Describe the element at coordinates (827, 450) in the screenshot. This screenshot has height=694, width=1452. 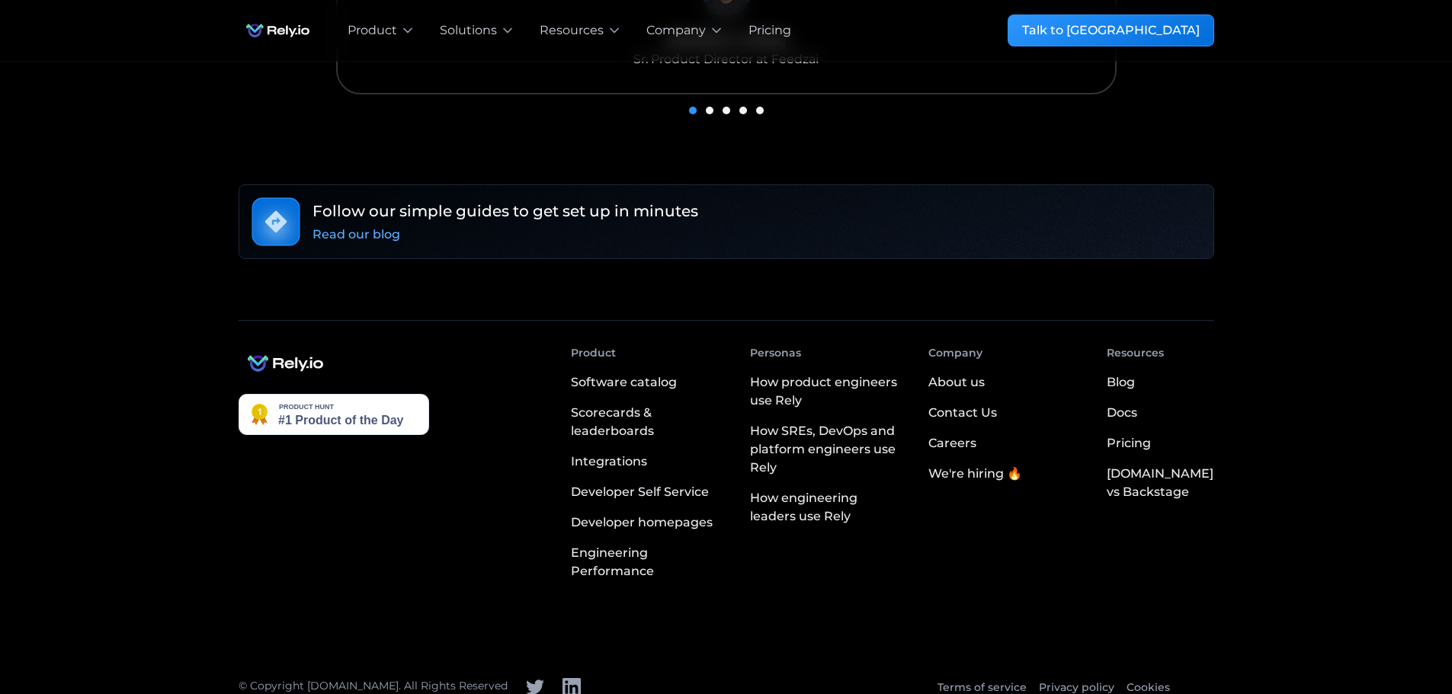
I see `div: How SREs, DevOps and platform engineers use Rely` at that location.